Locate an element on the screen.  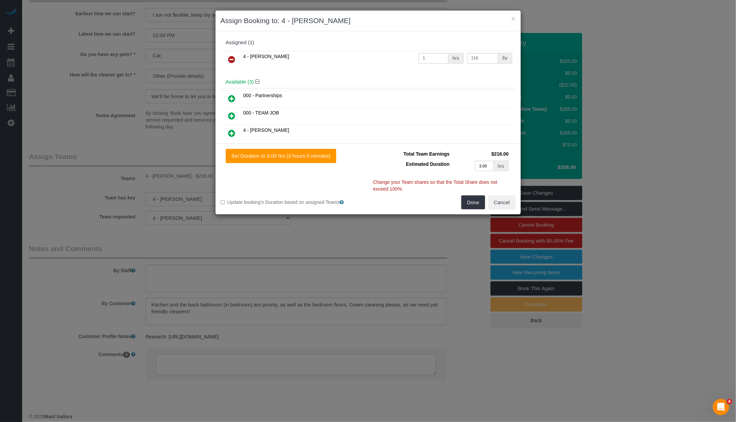
td: Total Team Earnings is located at coordinates (412, 154).